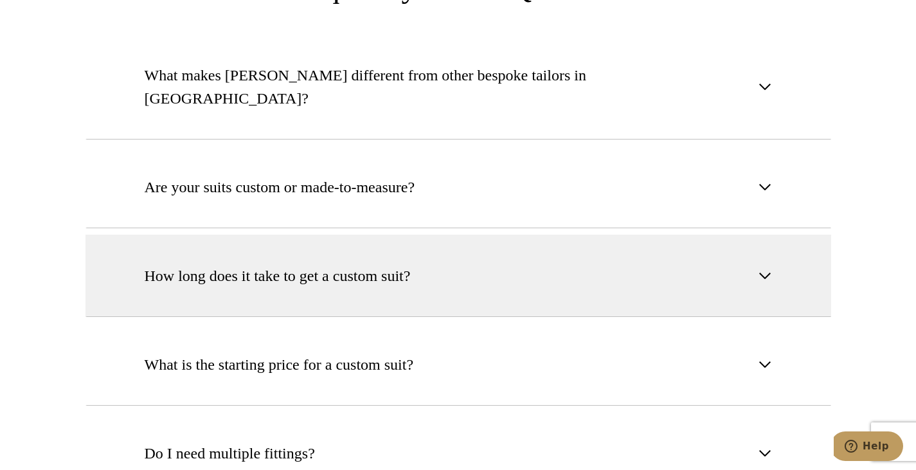 The height and width of the screenshot is (470, 916). Describe the element at coordinates (278, 276) in the screenshot. I see `span: How long does it take to get a custom suit?` at that location.